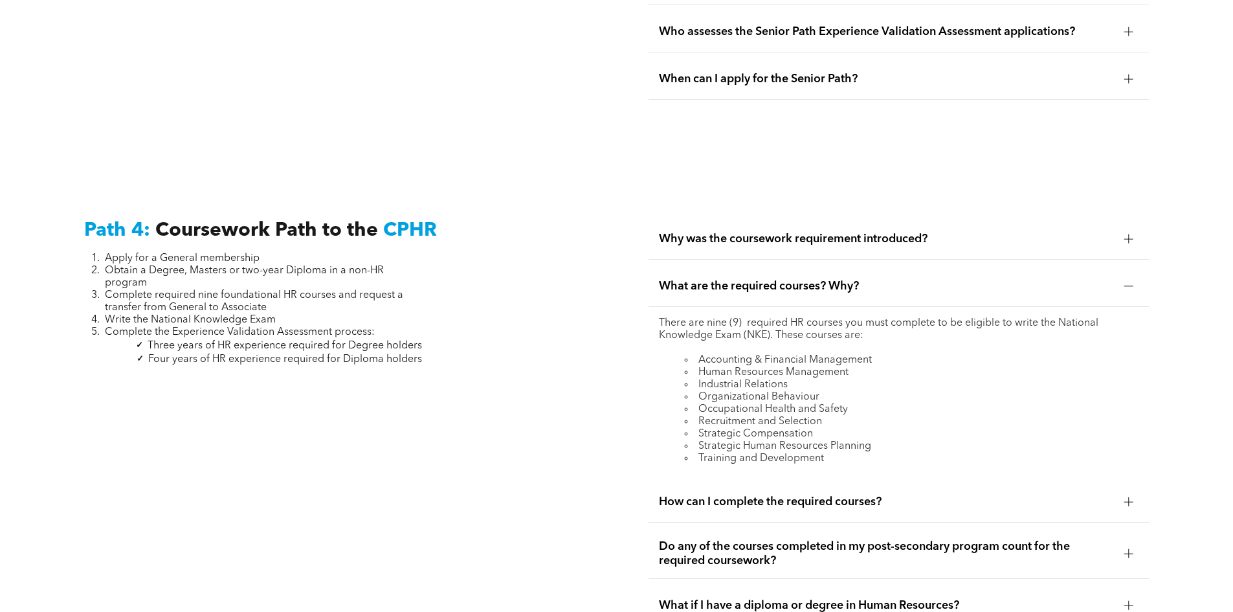 The height and width of the screenshot is (612, 1233). Describe the element at coordinates (912, 385) in the screenshot. I see `li: Industrial Relations` at that location.